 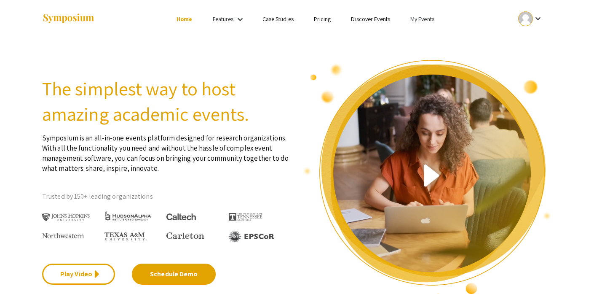 What do you see at coordinates (166, 196) in the screenshot?
I see `p: Trusted by 150+ leading organizations` at bounding box center [166, 196].